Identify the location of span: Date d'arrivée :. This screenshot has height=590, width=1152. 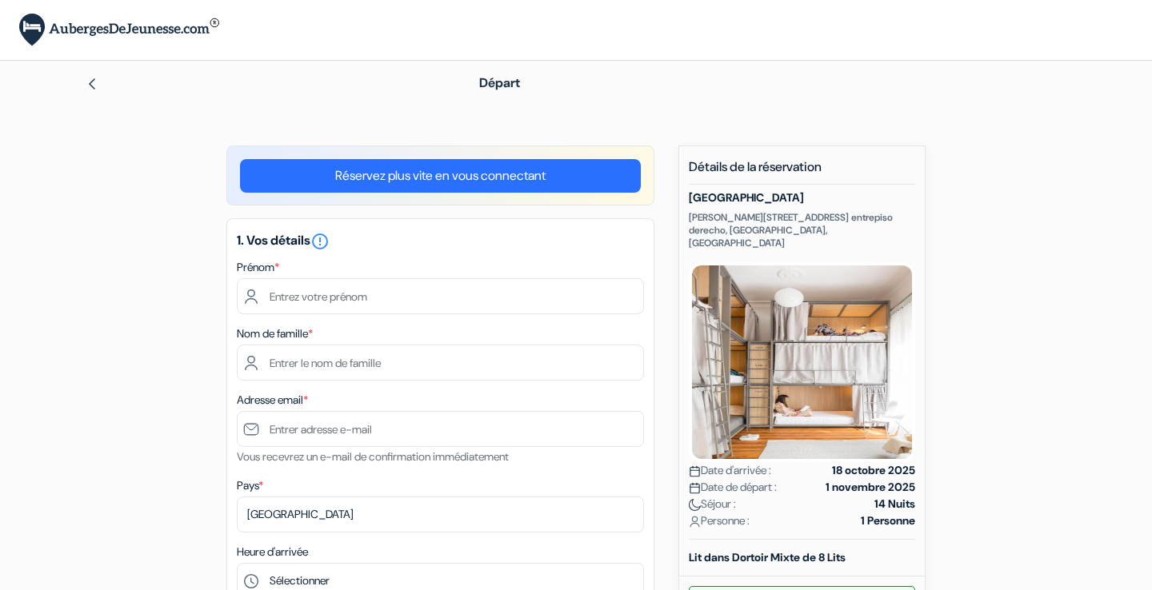
(729, 470).